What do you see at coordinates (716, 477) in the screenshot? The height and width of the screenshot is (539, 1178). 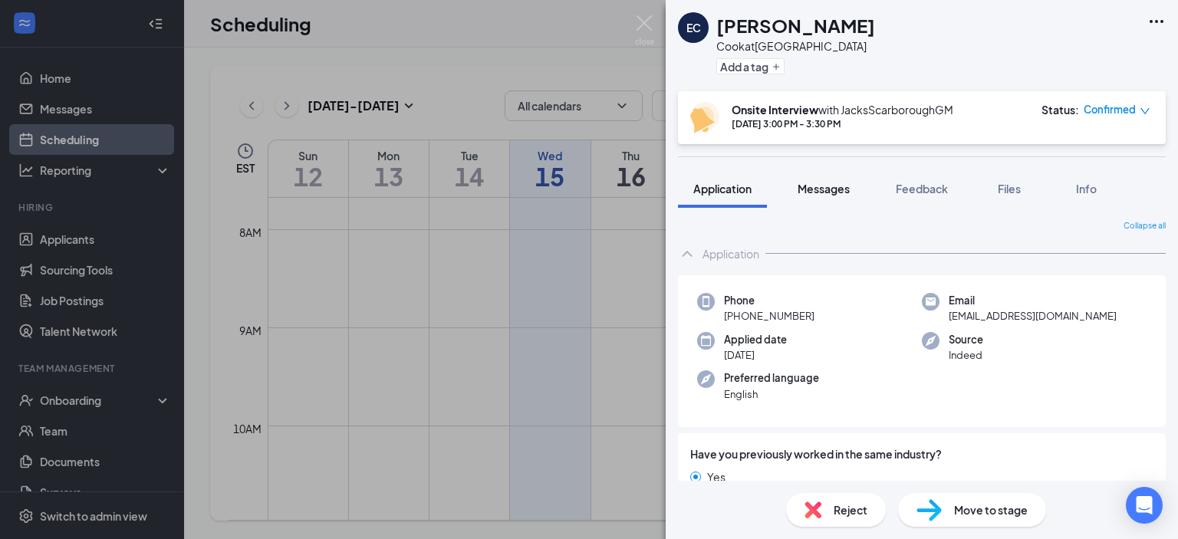 I see `span: Yes` at bounding box center [716, 477].